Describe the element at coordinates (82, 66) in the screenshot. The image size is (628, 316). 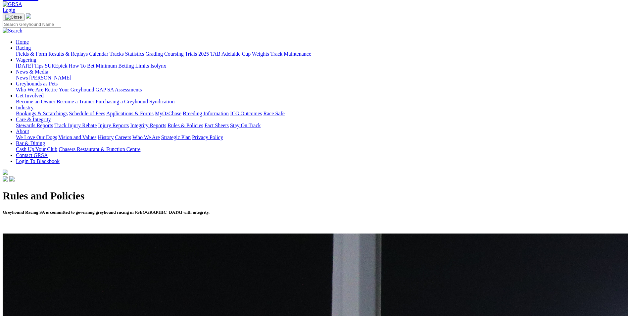
I see `a: How To Bet` at that location.